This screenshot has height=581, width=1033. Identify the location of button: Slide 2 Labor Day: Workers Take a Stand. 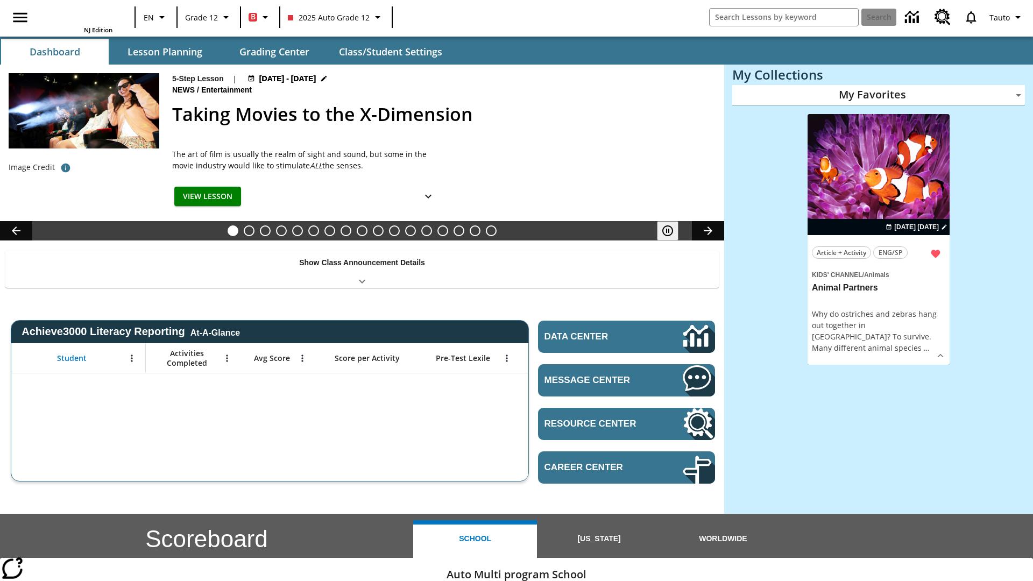
(249, 231).